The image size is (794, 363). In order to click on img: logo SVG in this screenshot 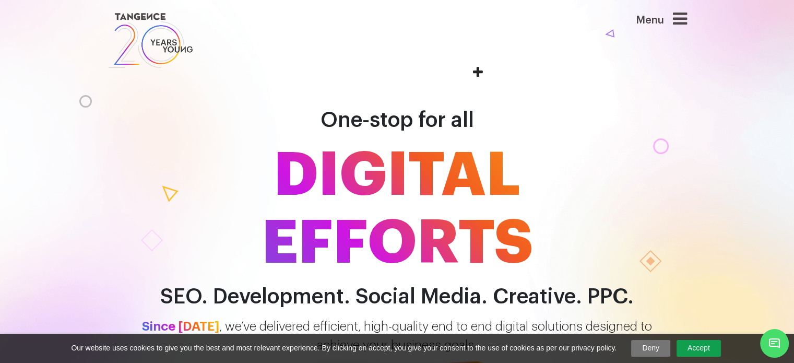, I will do `click(151, 40)`.